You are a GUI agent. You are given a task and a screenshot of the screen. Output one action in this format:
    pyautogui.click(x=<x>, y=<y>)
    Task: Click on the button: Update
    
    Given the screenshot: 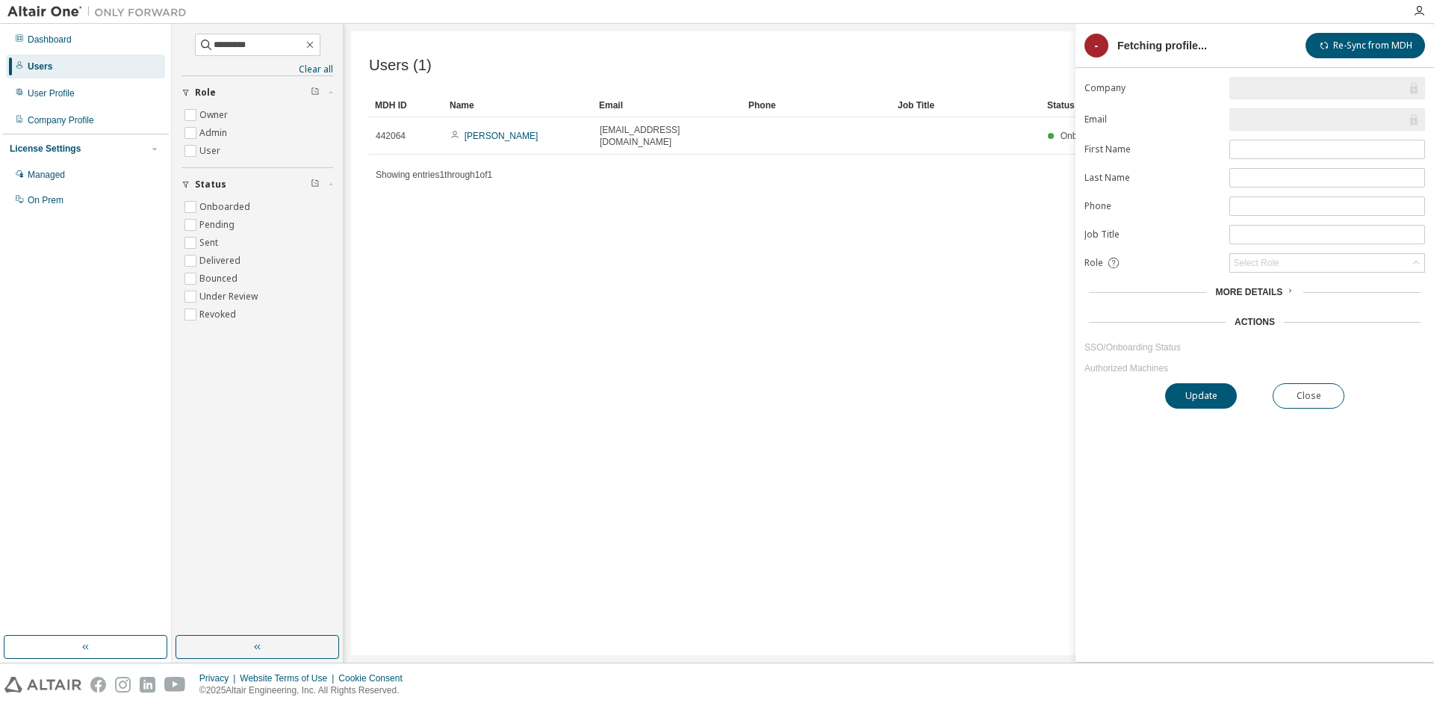 What is the action you would take?
    pyautogui.click(x=1201, y=396)
    